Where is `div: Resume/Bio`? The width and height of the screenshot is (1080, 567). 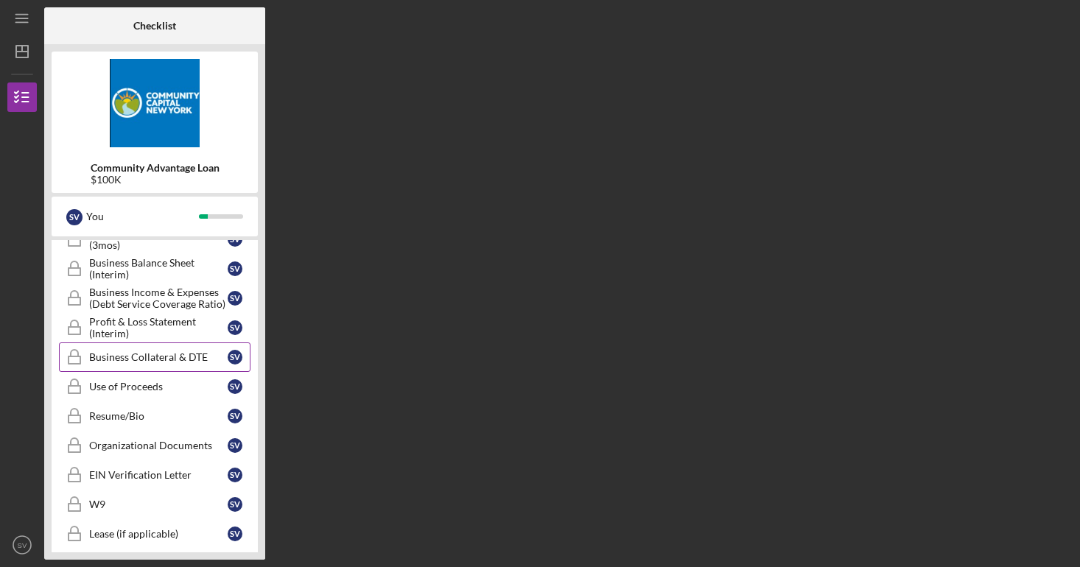
div: Resume/Bio is located at coordinates (158, 416).